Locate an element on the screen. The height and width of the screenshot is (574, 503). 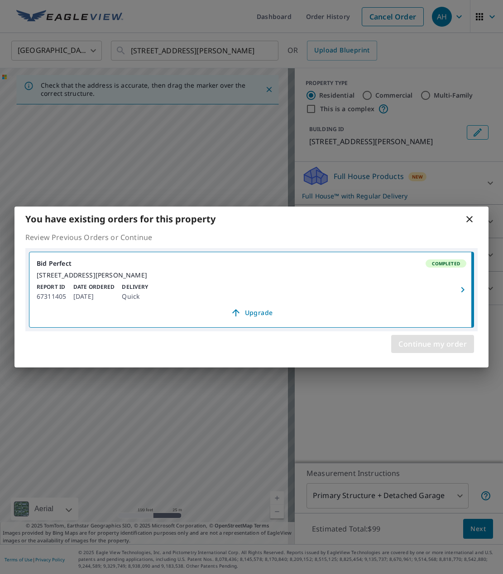
div: Bid Perfect is located at coordinates (251, 264).